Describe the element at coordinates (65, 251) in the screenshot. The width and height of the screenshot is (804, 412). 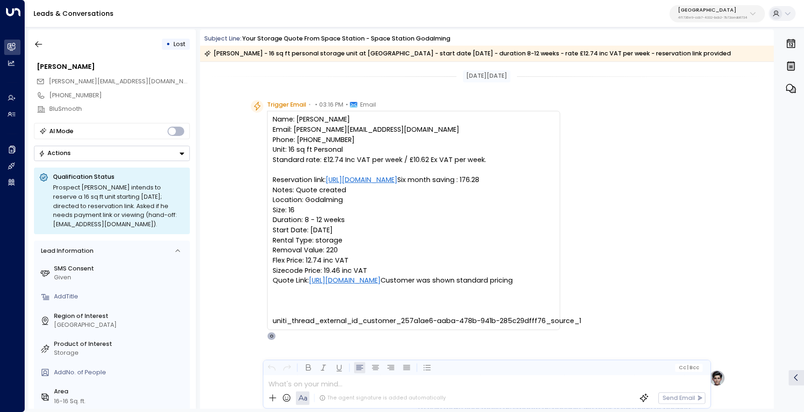
I see `div: Lead Information` at that location.